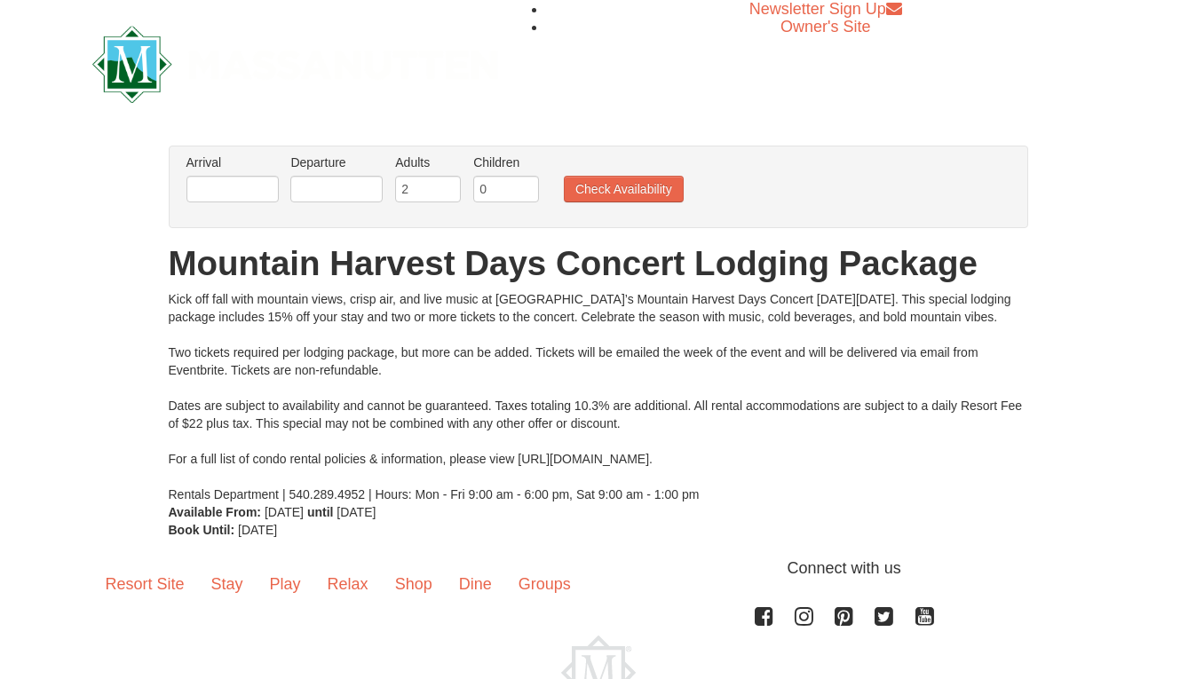 This screenshot has width=1196, height=679. What do you see at coordinates (544, 584) in the screenshot?
I see `a: Groups` at bounding box center [544, 584].